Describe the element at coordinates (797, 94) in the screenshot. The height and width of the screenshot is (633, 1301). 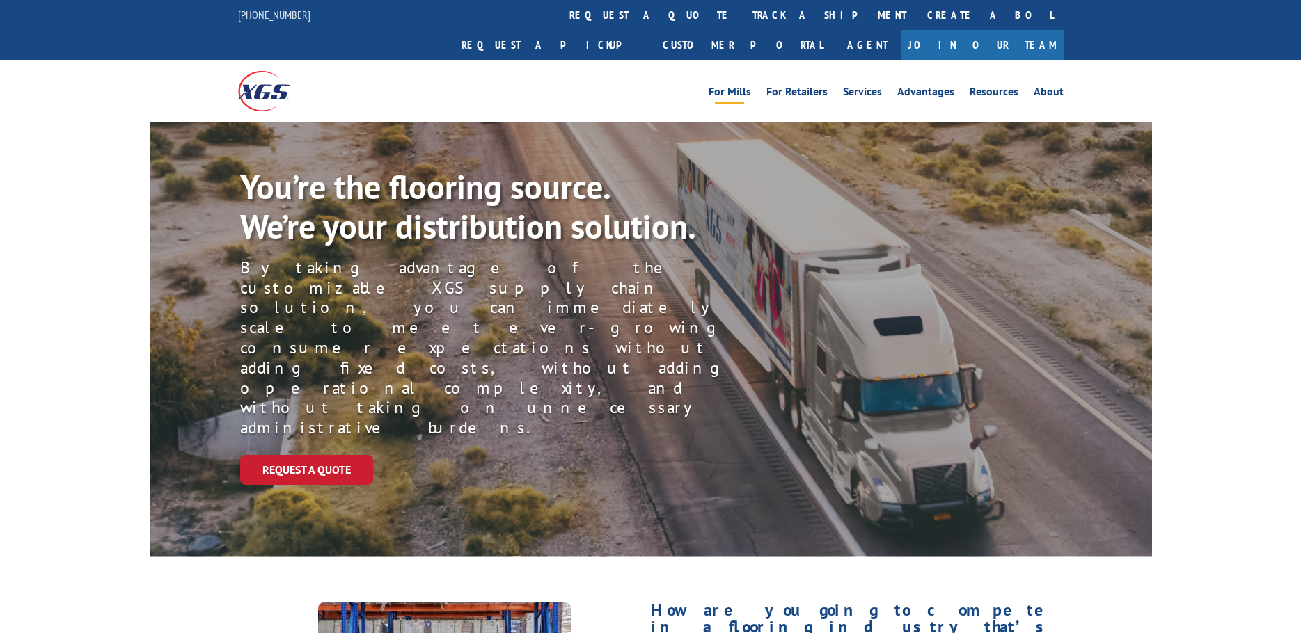
I see `a: For Retailers` at that location.